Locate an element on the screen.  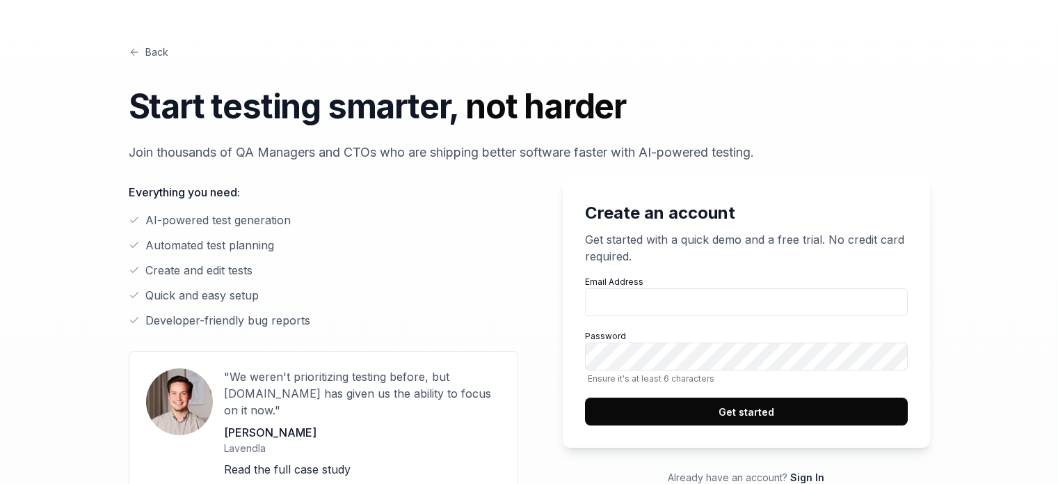
p: Everything you need: is located at coordinates (324, 192).